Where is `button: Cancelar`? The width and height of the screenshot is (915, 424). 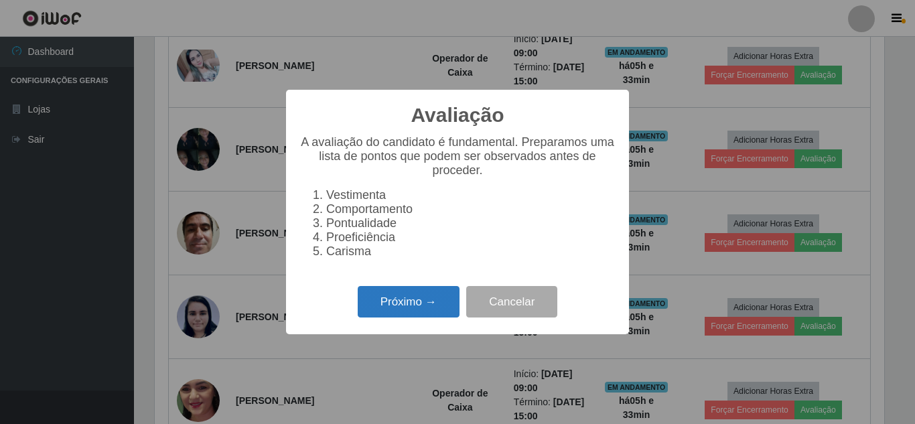
button: Cancelar is located at coordinates (512, 301).